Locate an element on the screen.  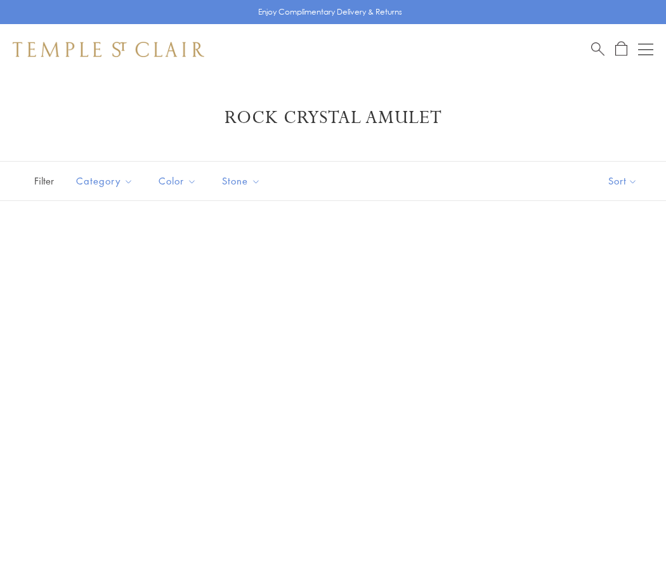
button: Category is located at coordinates (105, 181).